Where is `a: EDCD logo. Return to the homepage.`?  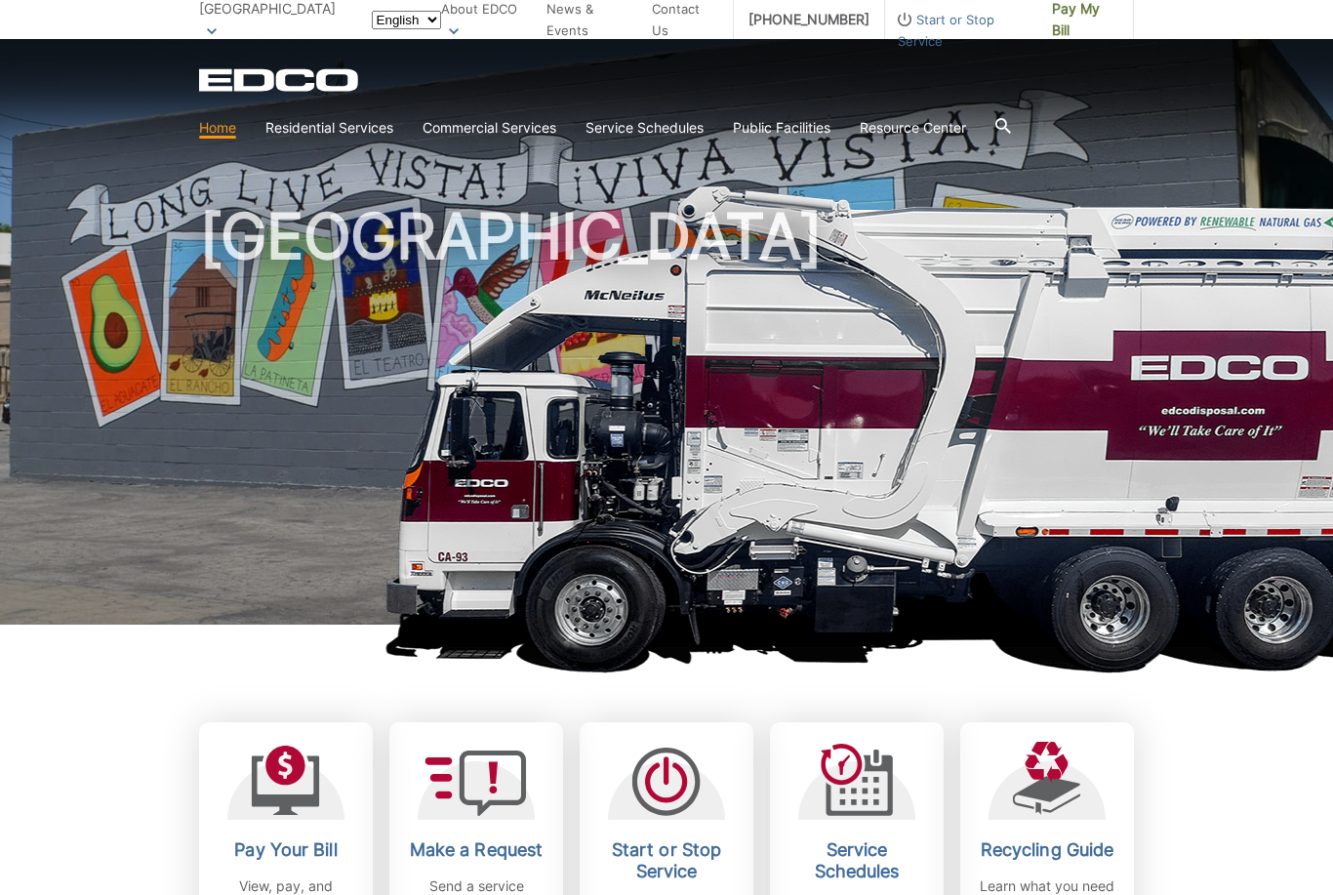 a: EDCD logo. Return to the homepage. is located at coordinates (280, 80).